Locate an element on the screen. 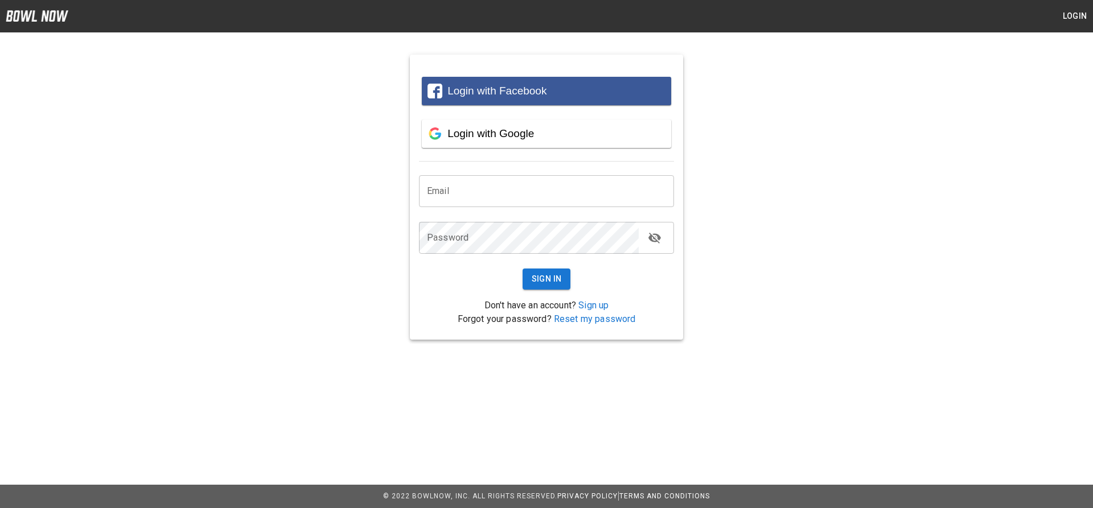 The image size is (1093, 508). p: Don't have an account? is located at coordinates (547, 306).